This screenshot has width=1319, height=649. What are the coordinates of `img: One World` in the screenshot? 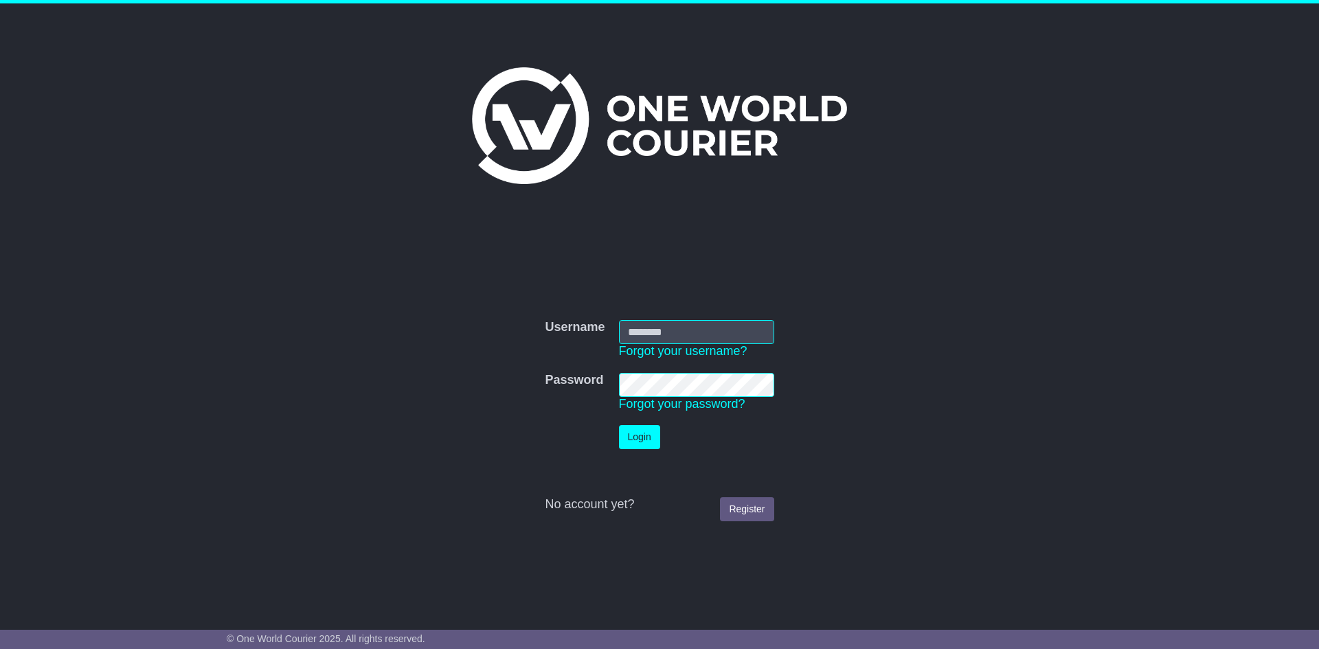 It's located at (659, 126).